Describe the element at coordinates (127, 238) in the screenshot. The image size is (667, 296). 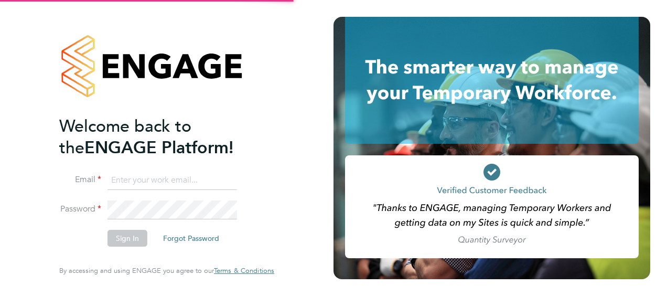
I see `button: Sign In` at that location.